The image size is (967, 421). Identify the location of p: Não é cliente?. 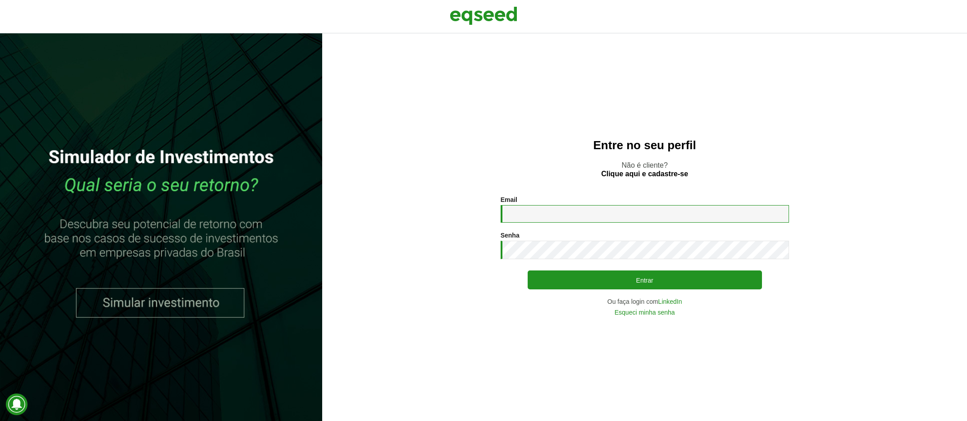
(645, 170).